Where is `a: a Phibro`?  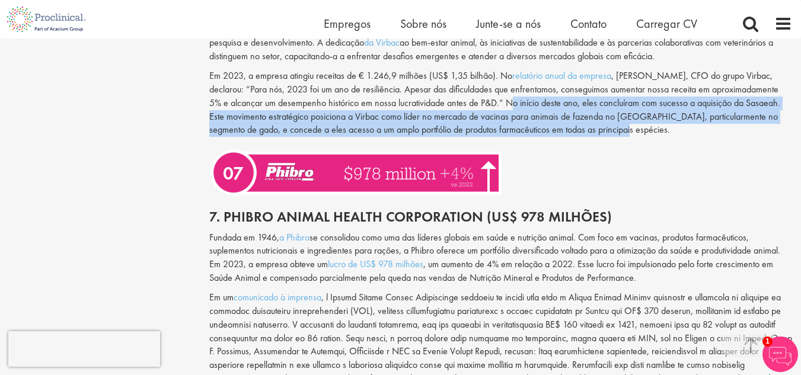
a: a Phibro is located at coordinates (294, 237).